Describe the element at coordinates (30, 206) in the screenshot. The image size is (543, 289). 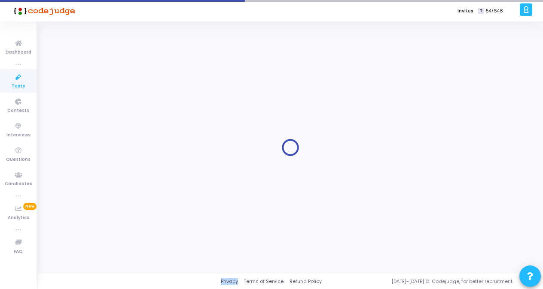
I see `span: New` at that location.